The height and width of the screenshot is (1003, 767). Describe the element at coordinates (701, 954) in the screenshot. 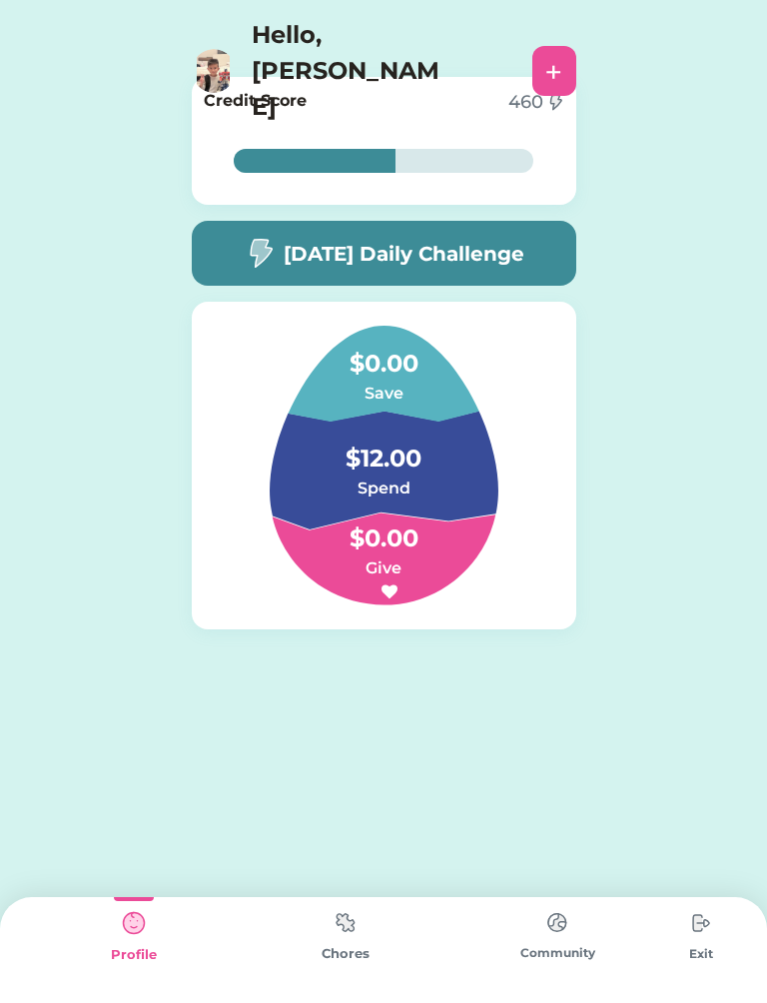

I see `div: Exit` at that location.